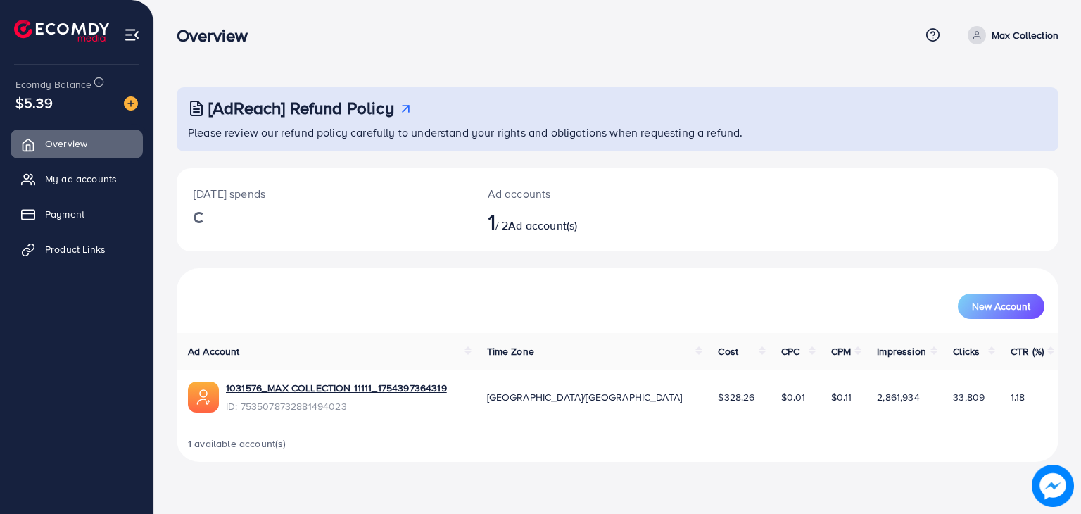  What do you see at coordinates (966, 351) in the screenshot?
I see `span: Clicks` at bounding box center [966, 351].